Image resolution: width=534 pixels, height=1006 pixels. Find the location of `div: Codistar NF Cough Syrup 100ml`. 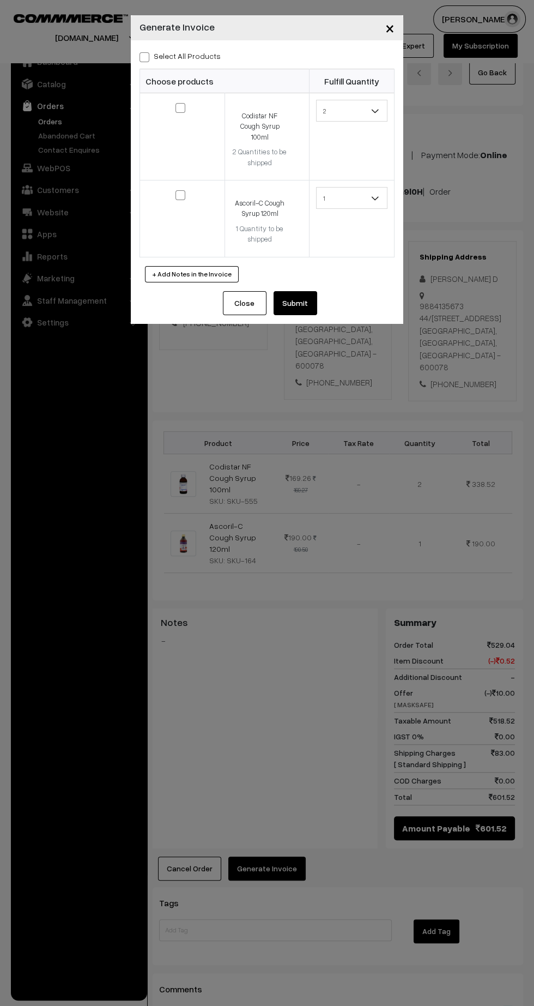

div: Codistar NF Cough Syrup 100ml is located at coordinates (260, 127).